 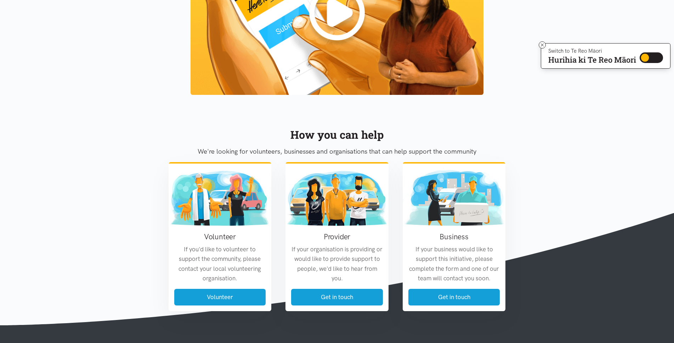 I want to click on h3: Provider, so click(x=337, y=237).